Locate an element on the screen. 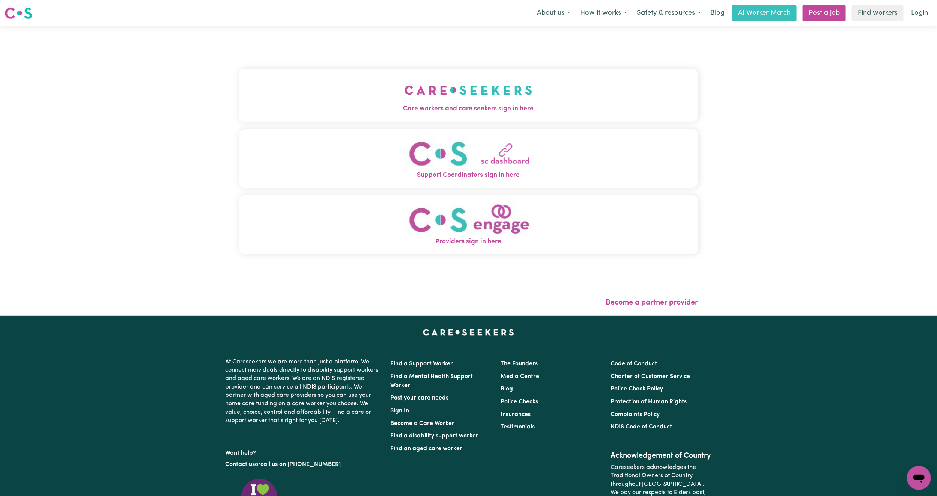  button: Support Coordinators sign in here is located at coordinates (468, 158).